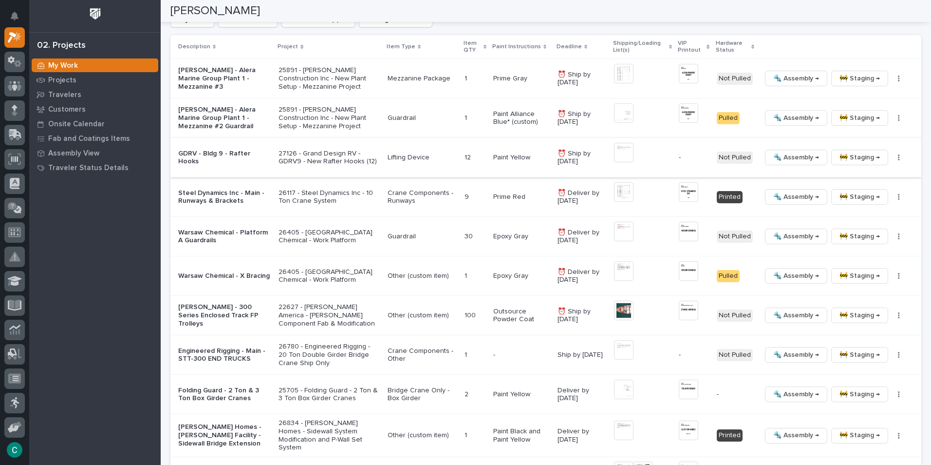  I want to click on p: Guardrail, so click(422, 118).